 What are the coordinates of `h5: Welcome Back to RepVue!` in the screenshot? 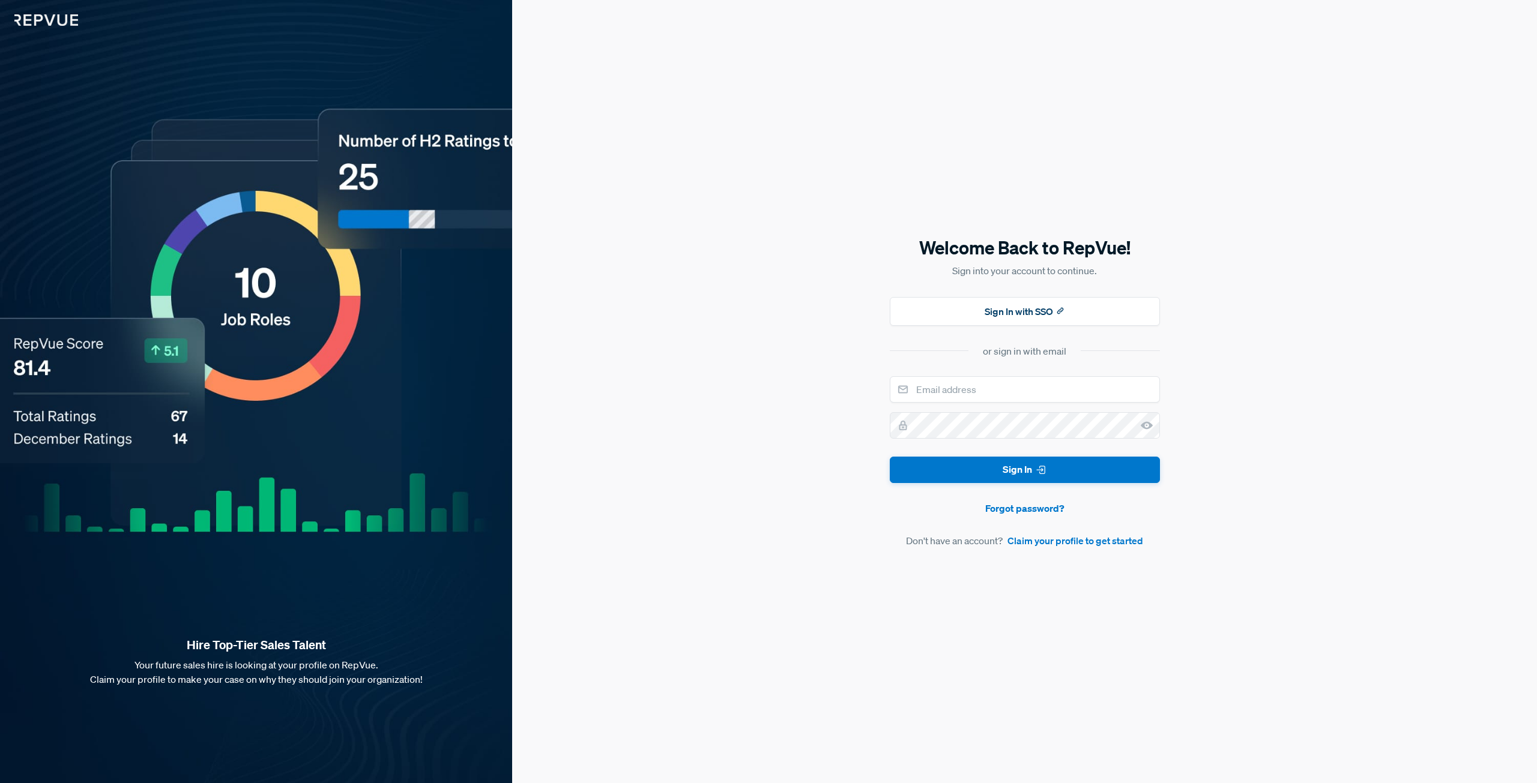 It's located at (1025, 248).